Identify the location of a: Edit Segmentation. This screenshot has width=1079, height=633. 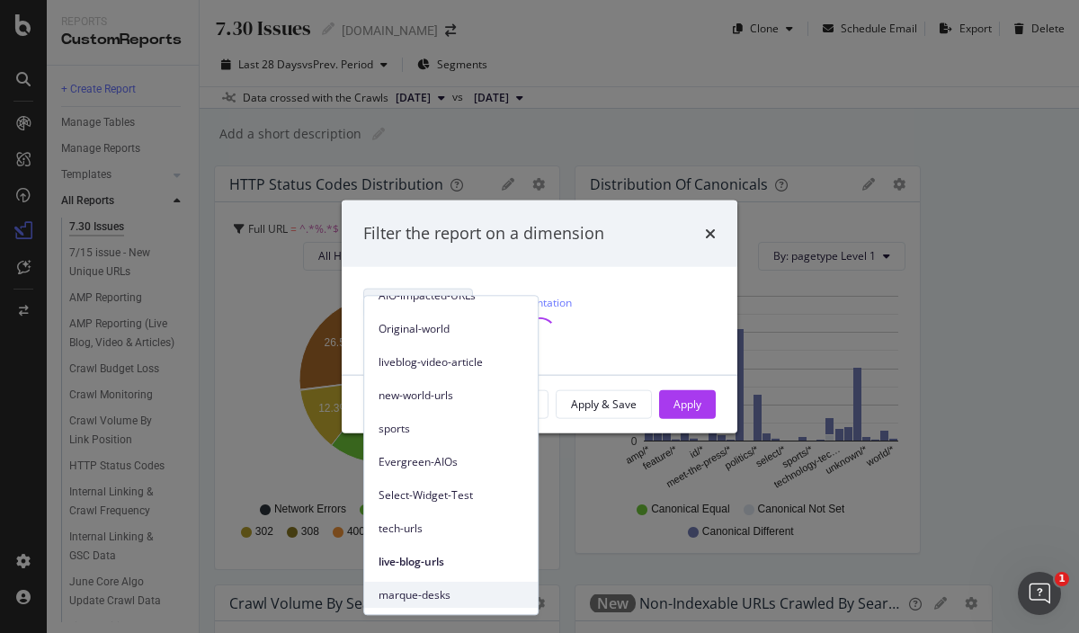
(526, 302).